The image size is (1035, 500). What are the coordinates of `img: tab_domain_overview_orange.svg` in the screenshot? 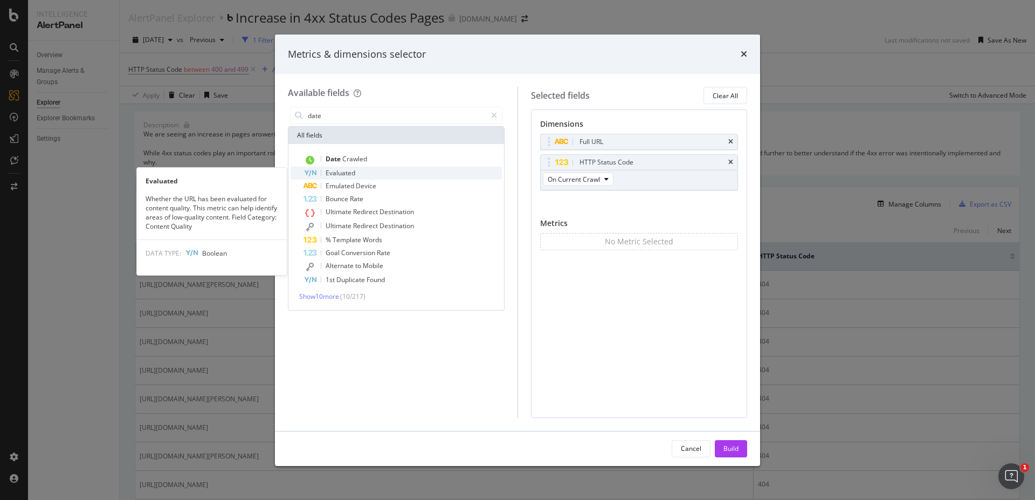 It's located at (49, 67).